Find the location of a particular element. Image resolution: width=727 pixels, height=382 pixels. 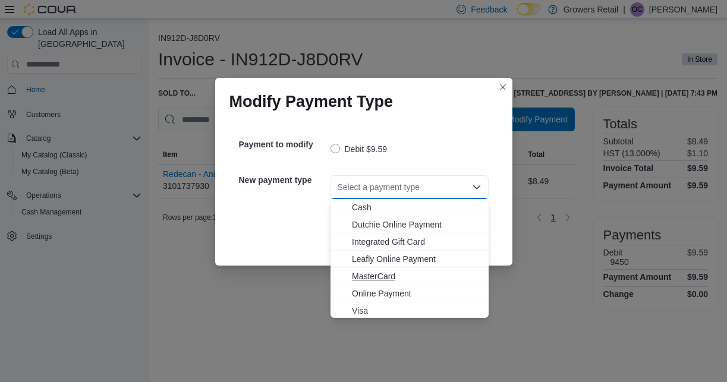

span: Integrated Gift Card is located at coordinates (416, 242).